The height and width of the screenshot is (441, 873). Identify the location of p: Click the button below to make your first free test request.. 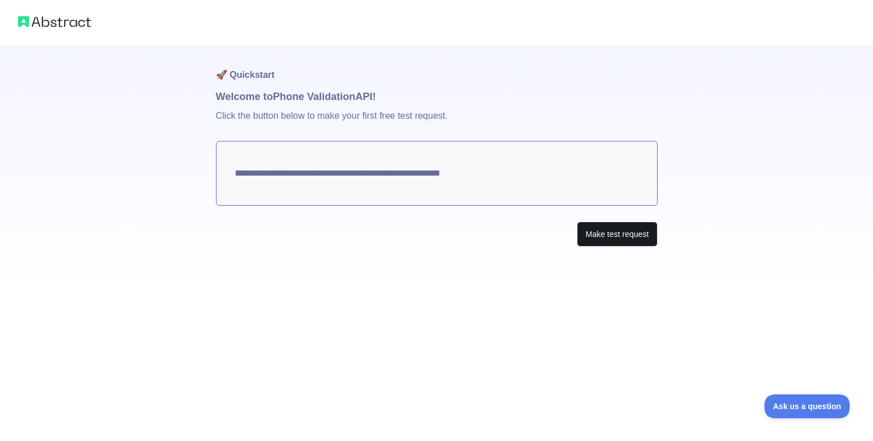
(437, 123).